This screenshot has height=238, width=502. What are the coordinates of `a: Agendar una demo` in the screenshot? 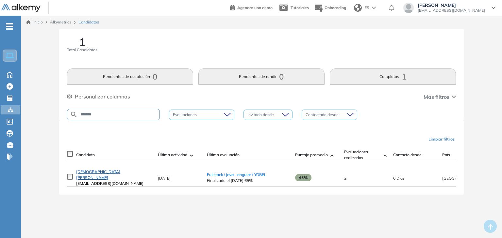 It's located at (251, 7).